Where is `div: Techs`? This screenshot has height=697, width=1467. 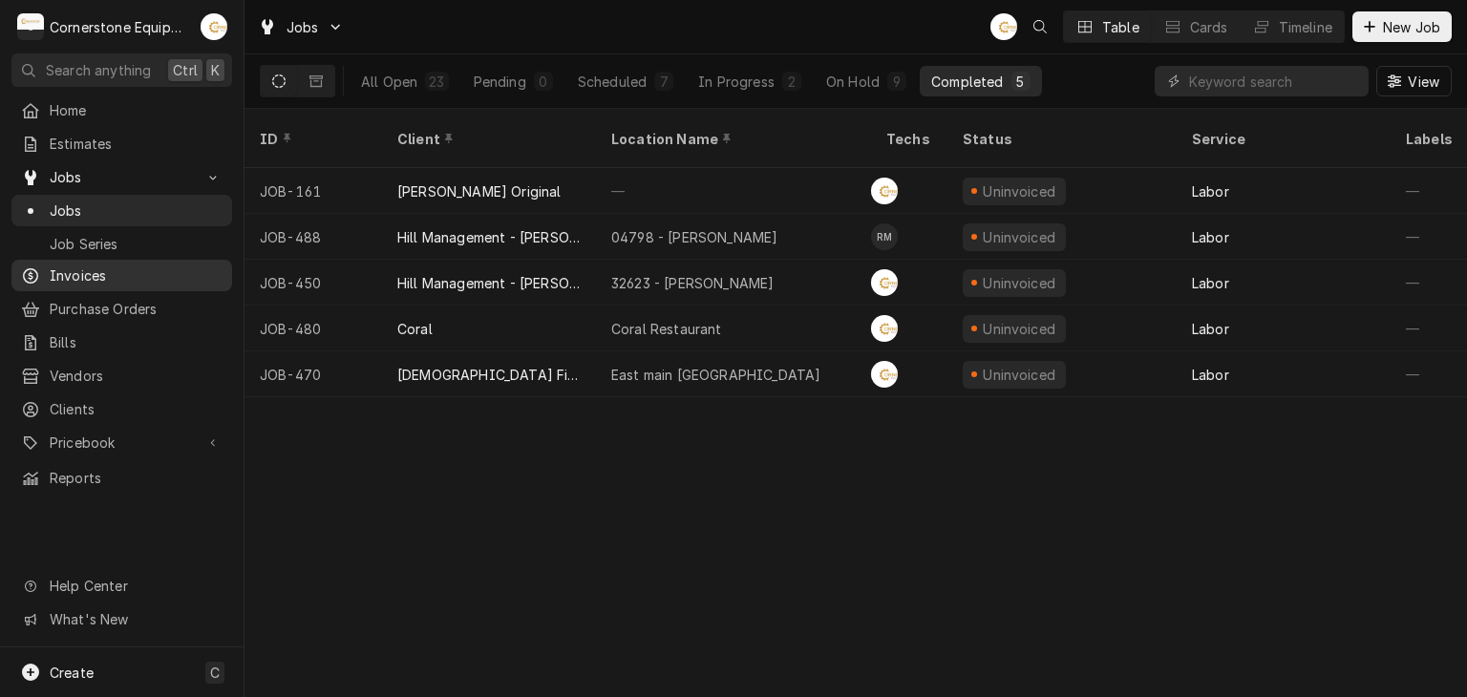 div: Techs is located at coordinates (909, 138).